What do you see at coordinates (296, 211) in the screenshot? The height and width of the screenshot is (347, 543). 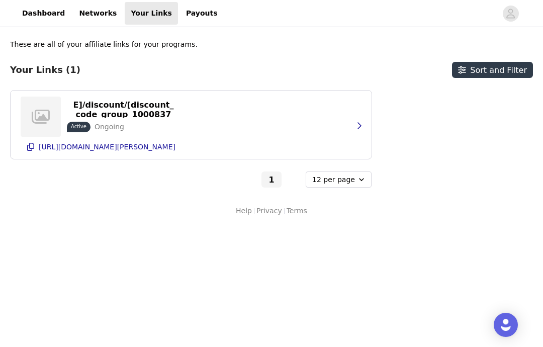 I see `p: Terms` at bounding box center [296, 211].